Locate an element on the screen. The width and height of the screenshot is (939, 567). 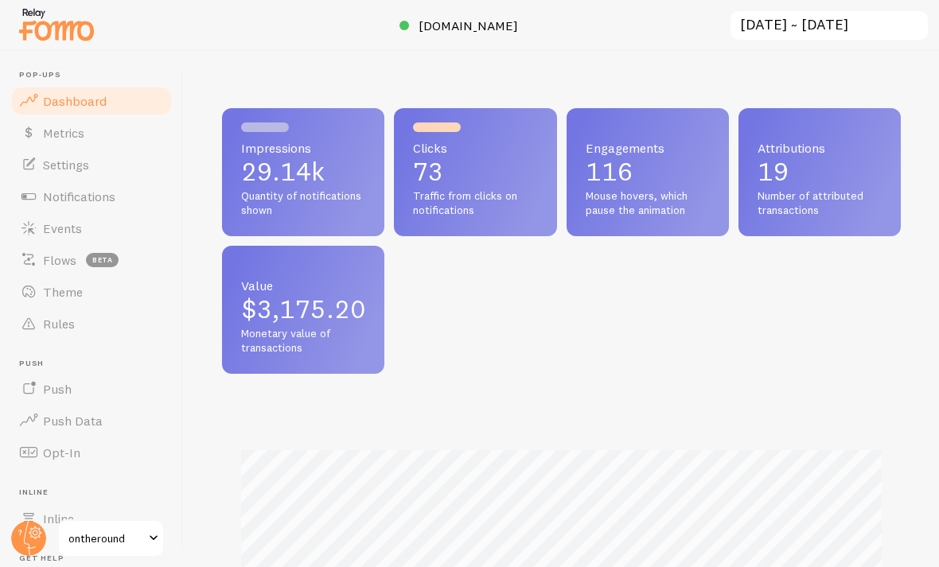
span: Value is located at coordinates (303, 286).